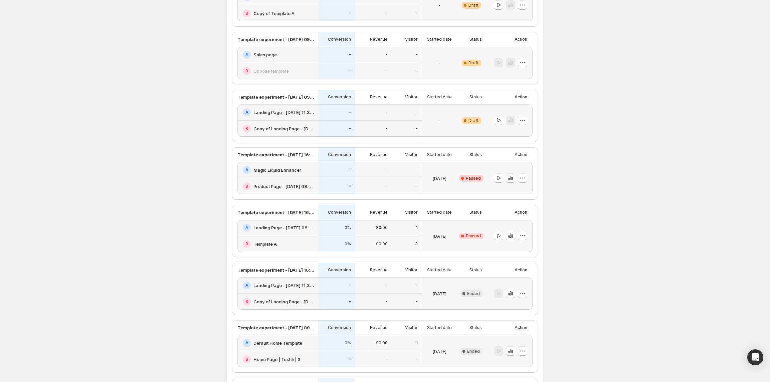  What do you see at coordinates (417, 343) in the screenshot?
I see `p: 1` at bounding box center [417, 343].